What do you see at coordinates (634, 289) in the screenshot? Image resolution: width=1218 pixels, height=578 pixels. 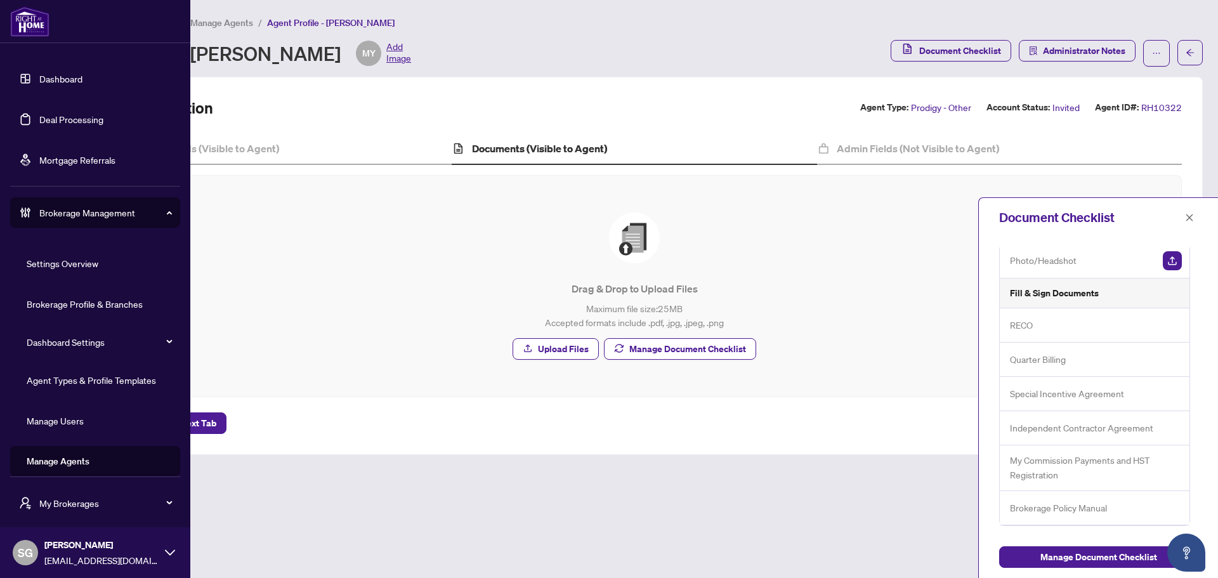 I see `p: Drag & Drop to Upload Files` at bounding box center [634, 289].